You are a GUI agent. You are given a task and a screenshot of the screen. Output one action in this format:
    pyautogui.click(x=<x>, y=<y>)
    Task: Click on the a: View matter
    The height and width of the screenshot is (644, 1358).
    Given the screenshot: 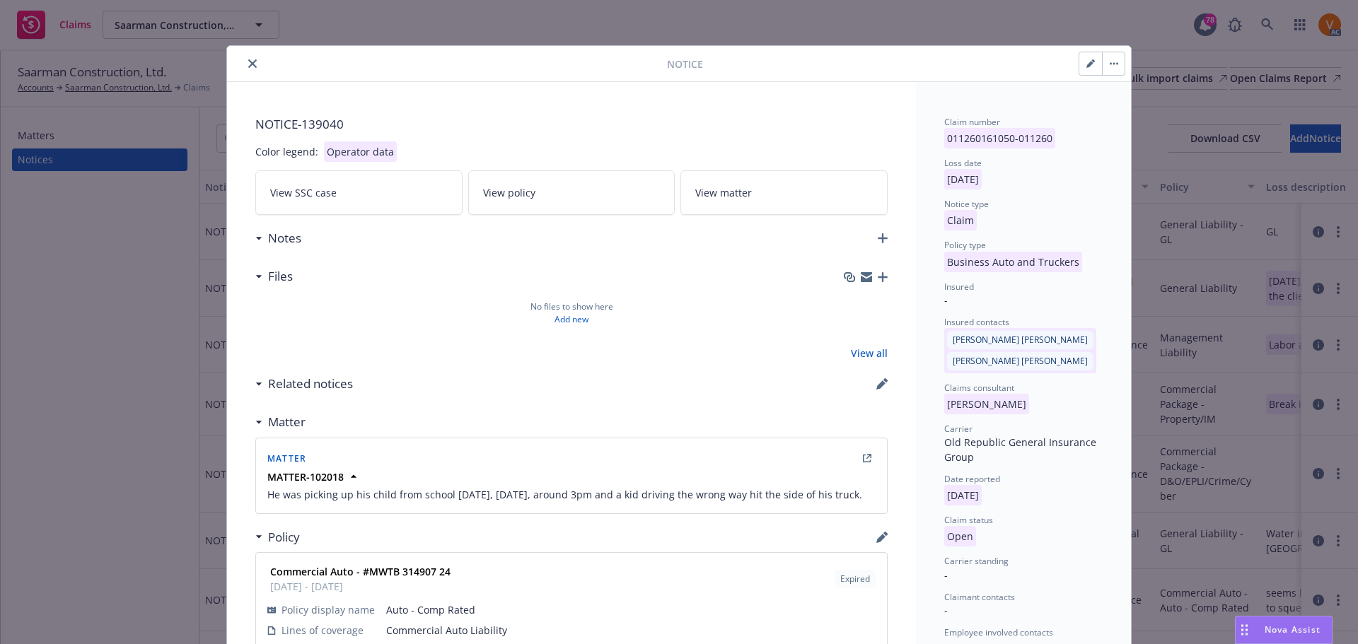 What is the action you would take?
    pyautogui.click(x=784, y=192)
    